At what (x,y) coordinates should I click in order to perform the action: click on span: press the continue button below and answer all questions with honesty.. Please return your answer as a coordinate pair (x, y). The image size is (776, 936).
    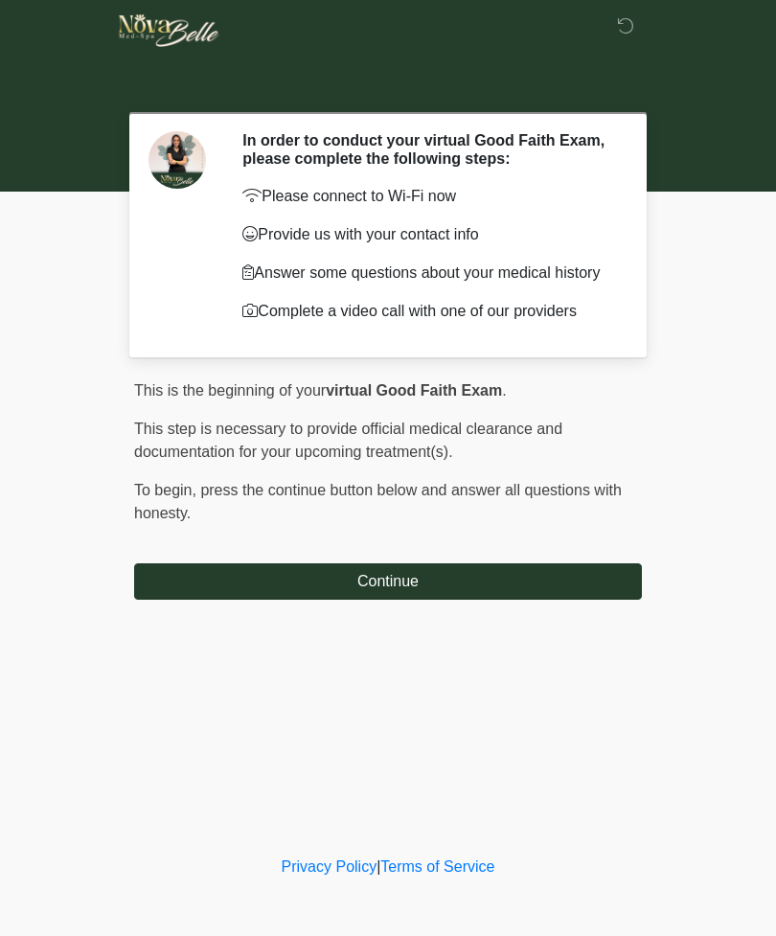
    Looking at the image, I should click on (378, 501).